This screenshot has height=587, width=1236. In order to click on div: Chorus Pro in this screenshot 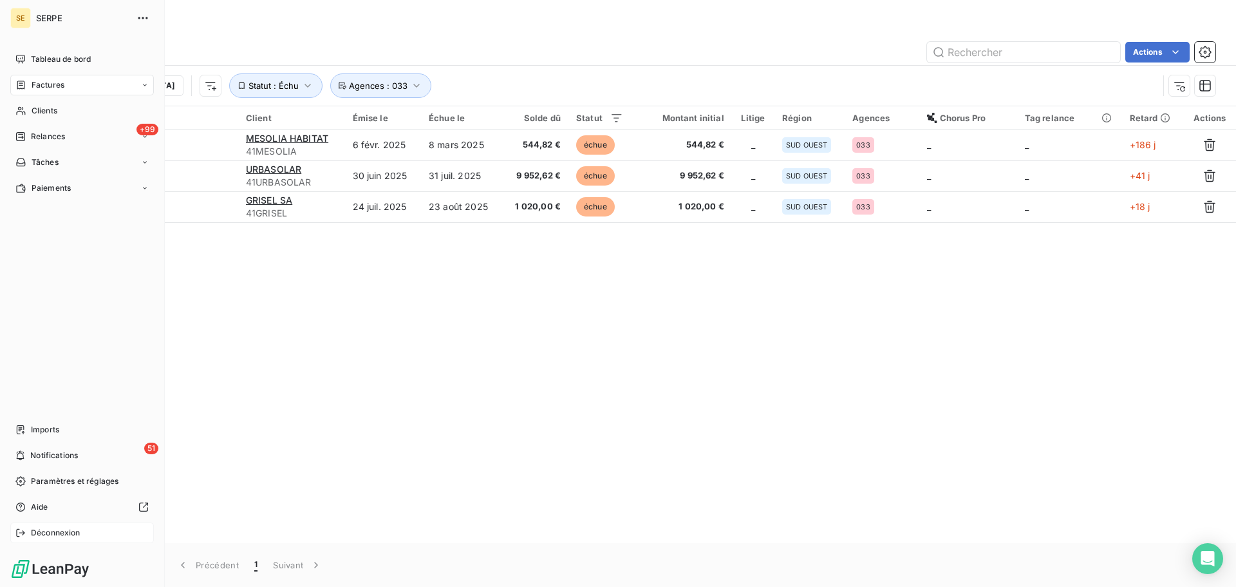, I will do `click(968, 118)`.